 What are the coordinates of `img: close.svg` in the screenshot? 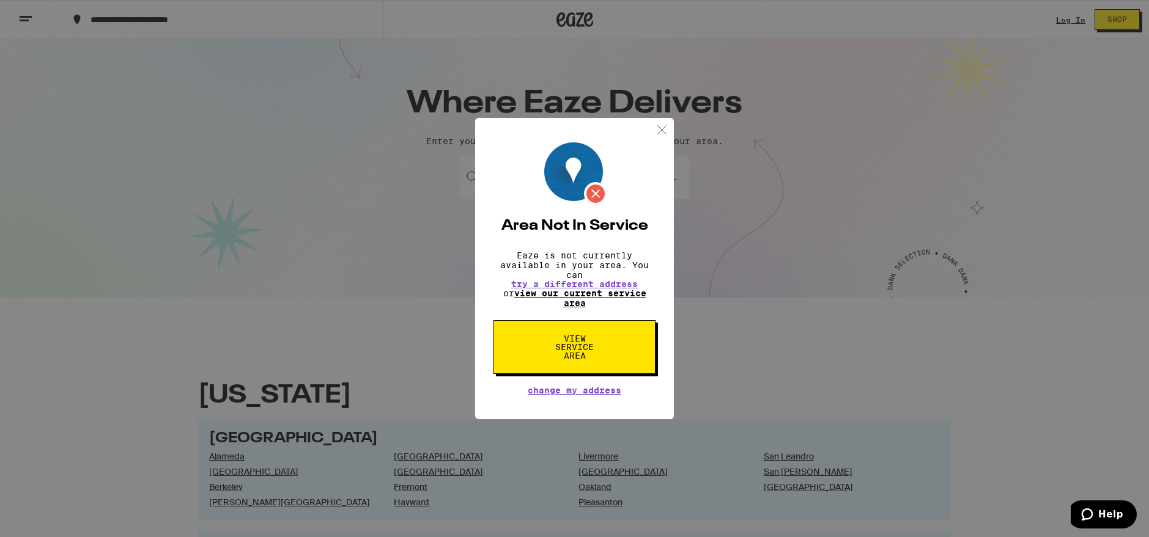 It's located at (662, 130).